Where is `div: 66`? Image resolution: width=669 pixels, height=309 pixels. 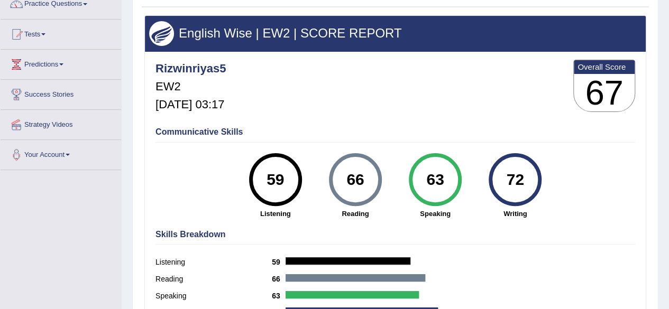
div: 66 is located at coordinates (355, 180).